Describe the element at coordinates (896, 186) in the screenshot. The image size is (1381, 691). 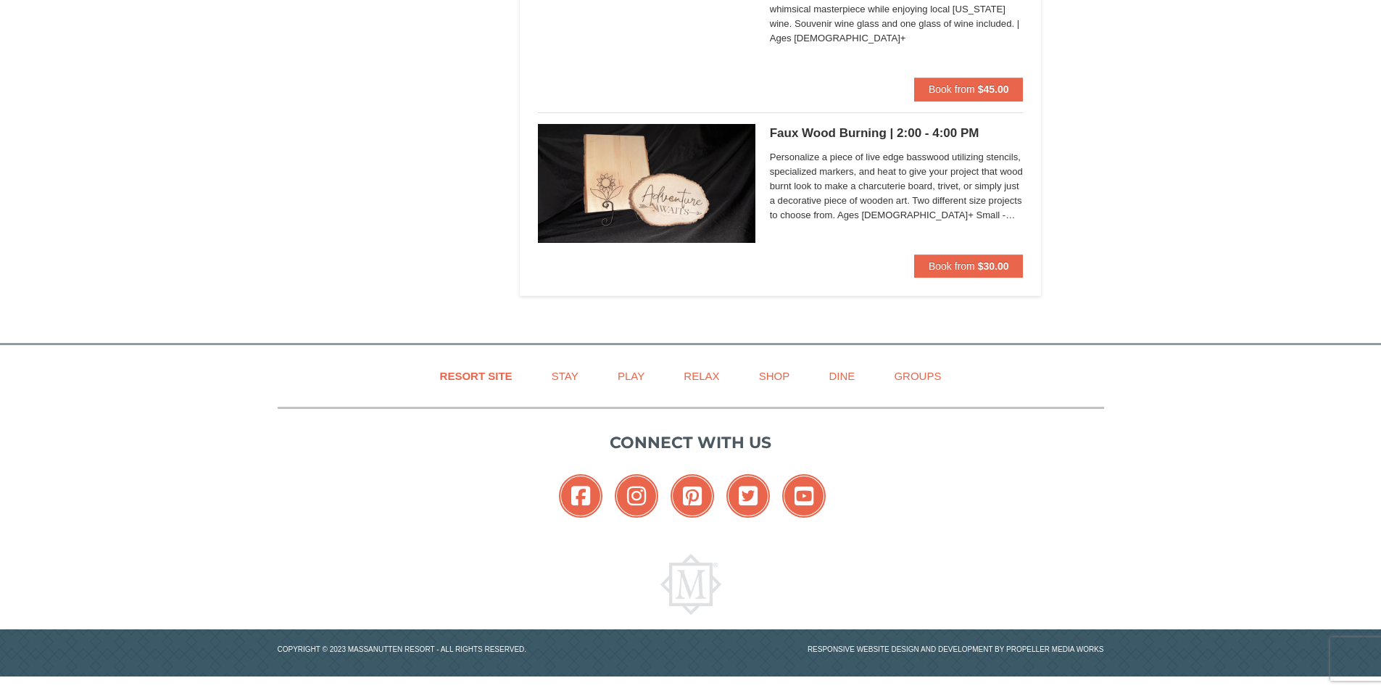
I see `span: Personalize a piece of live edge basswood utilizing stencils, specialized markers, and heat to gi...` at that location.